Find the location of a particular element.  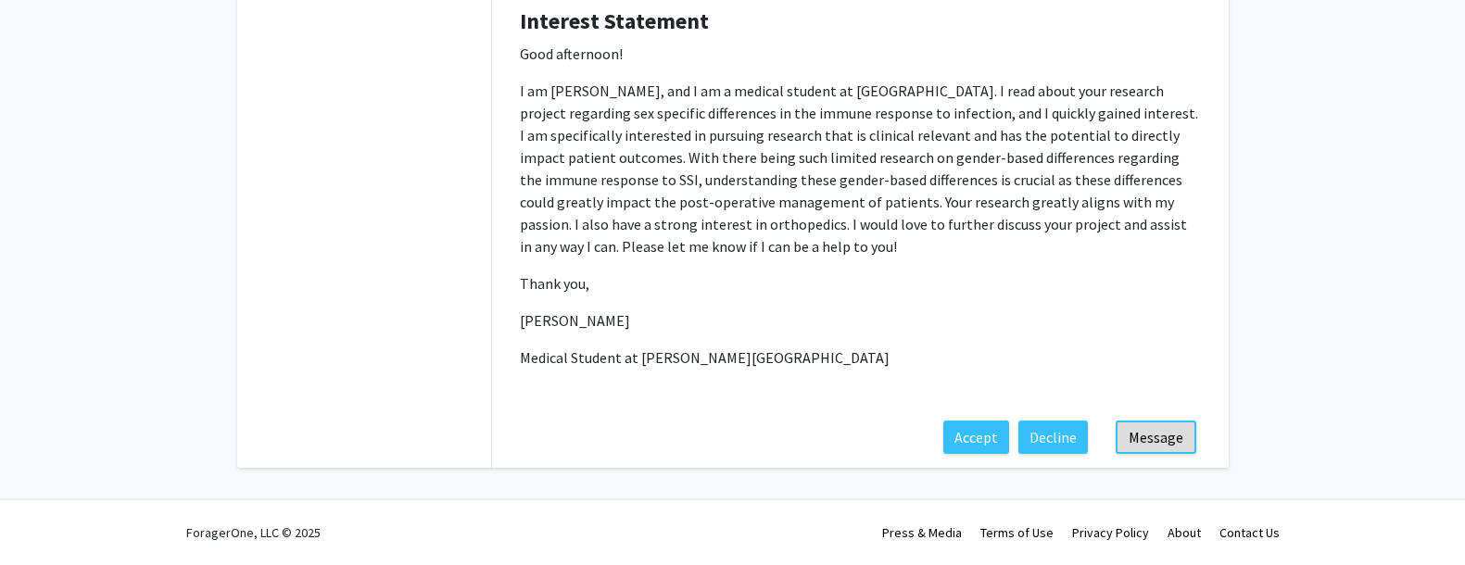

a: Contact Us is located at coordinates (1249, 533).